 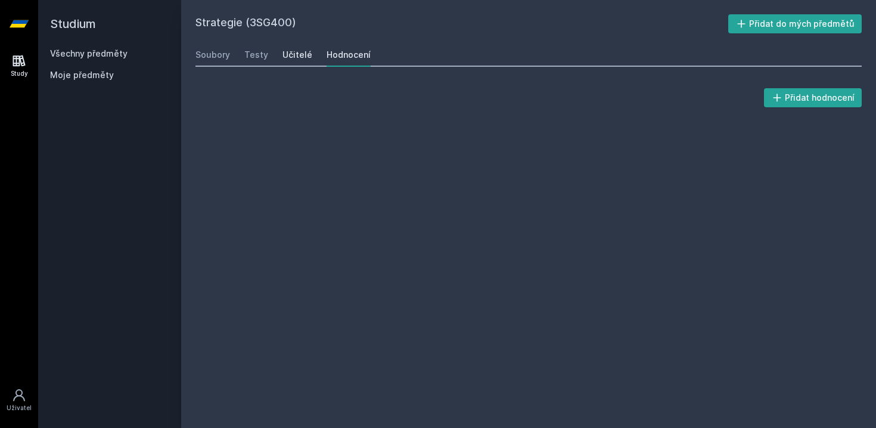 What do you see at coordinates (297, 55) in the screenshot?
I see `a: Učitelé` at bounding box center [297, 55].